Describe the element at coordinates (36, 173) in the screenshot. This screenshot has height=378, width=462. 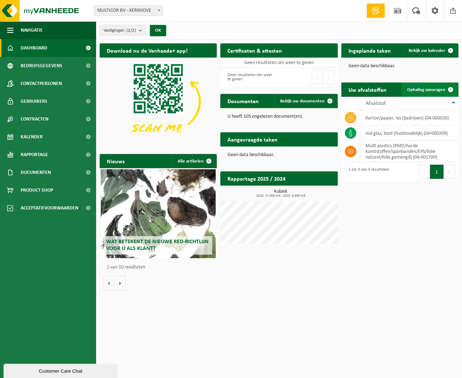
I see `span: Documenten` at that location.